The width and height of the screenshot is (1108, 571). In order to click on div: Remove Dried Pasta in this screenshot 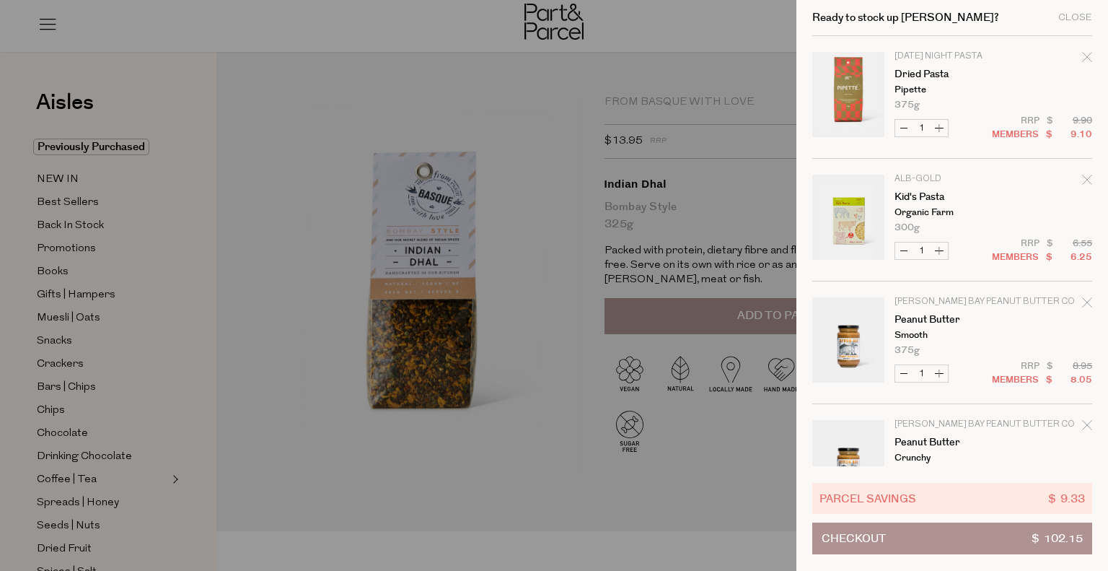, I will do `click(1088, 59)`.